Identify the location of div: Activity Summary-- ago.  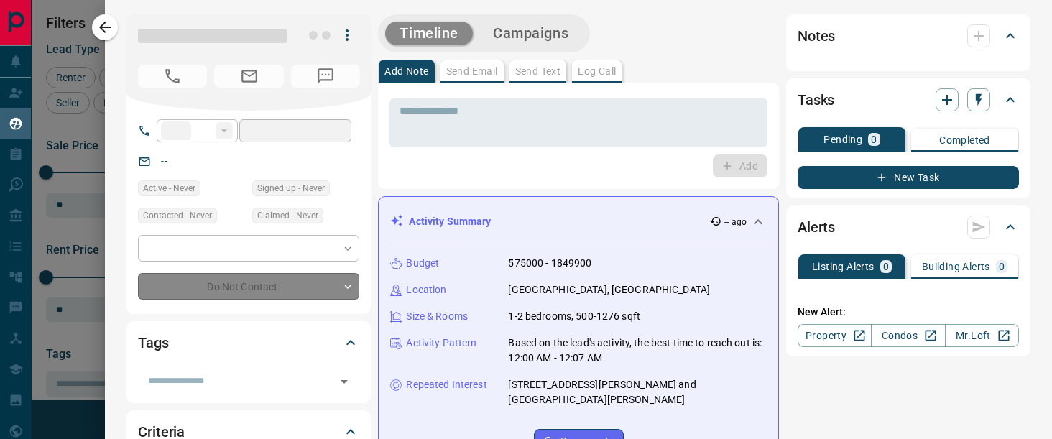
(578, 221).